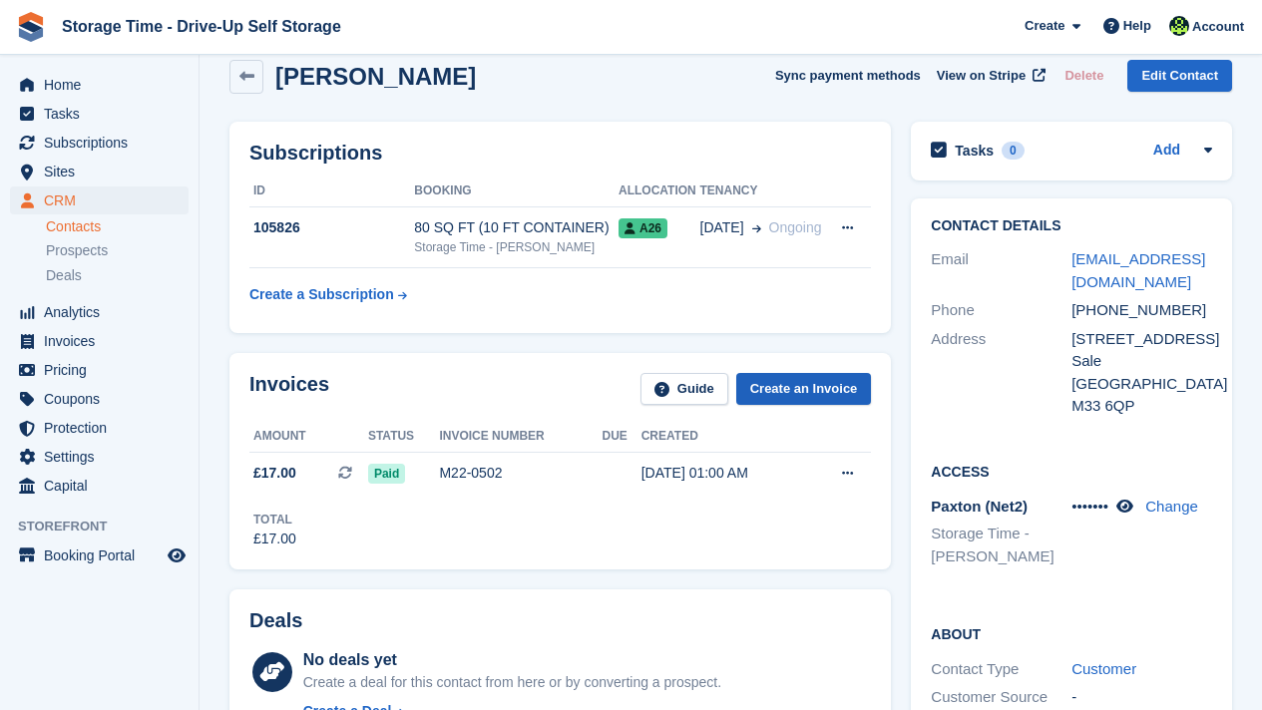  Describe the element at coordinates (979, 506) in the screenshot. I see `span: Paxton (Net2)` at that location.